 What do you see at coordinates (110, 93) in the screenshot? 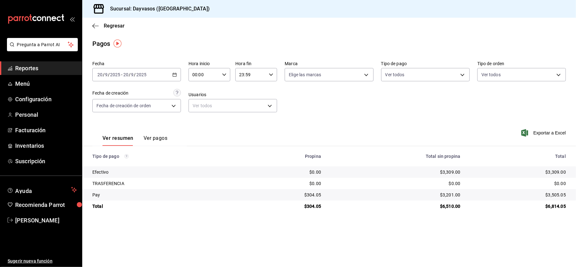
I see `div: Fecha de creación` at bounding box center [110, 93].